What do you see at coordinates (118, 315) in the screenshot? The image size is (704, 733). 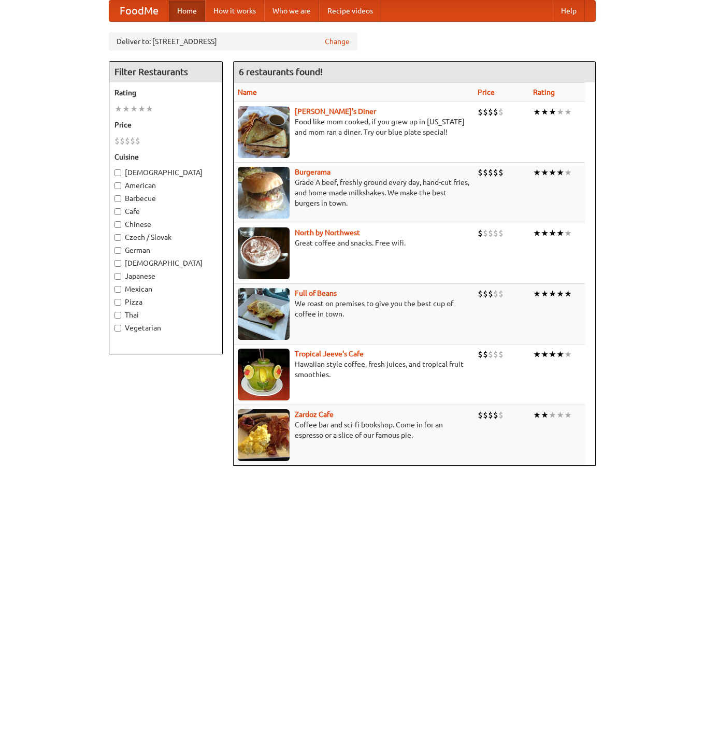 I see `input: Thai` at bounding box center [118, 315].